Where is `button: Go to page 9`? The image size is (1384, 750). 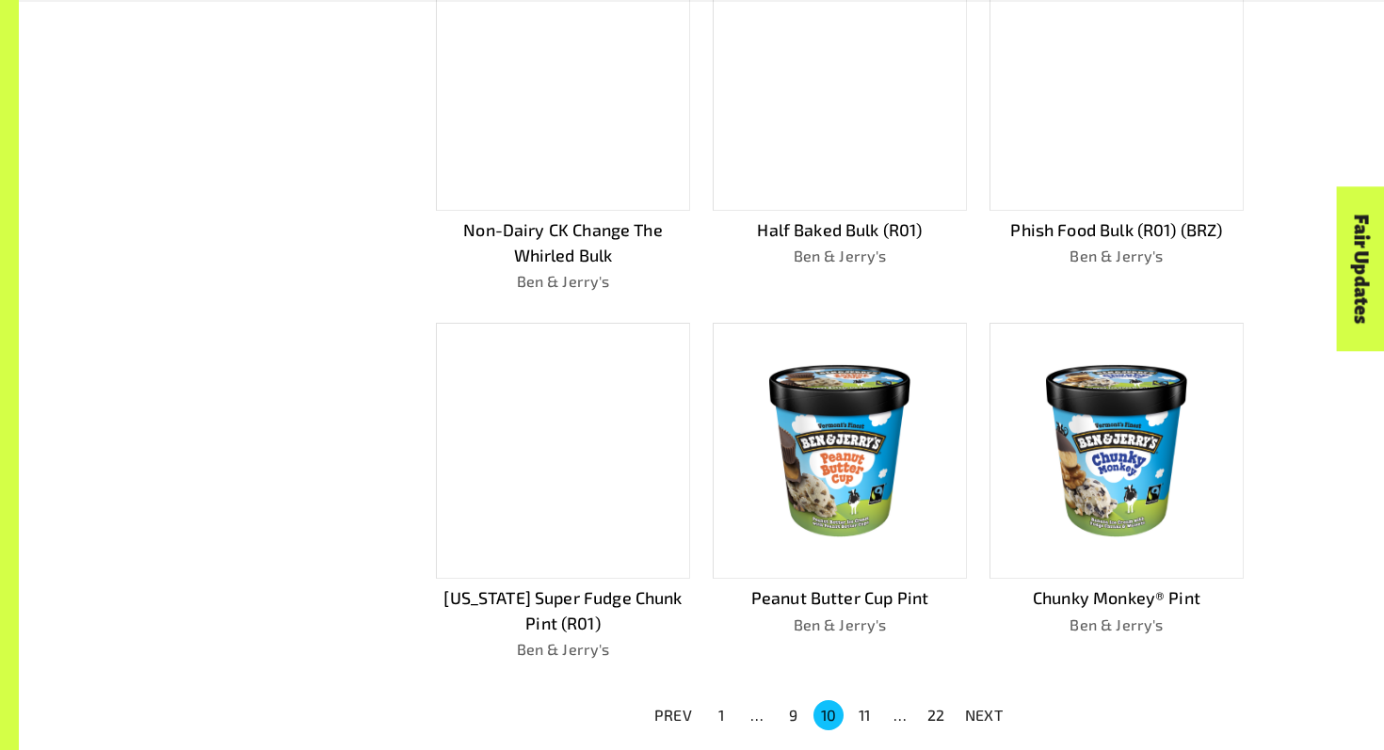 button: Go to page 9 is located at coordinates (793, 716).